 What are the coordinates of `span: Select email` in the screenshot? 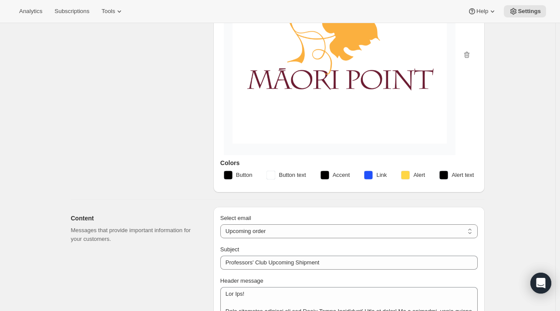 It's located at (236, 218).